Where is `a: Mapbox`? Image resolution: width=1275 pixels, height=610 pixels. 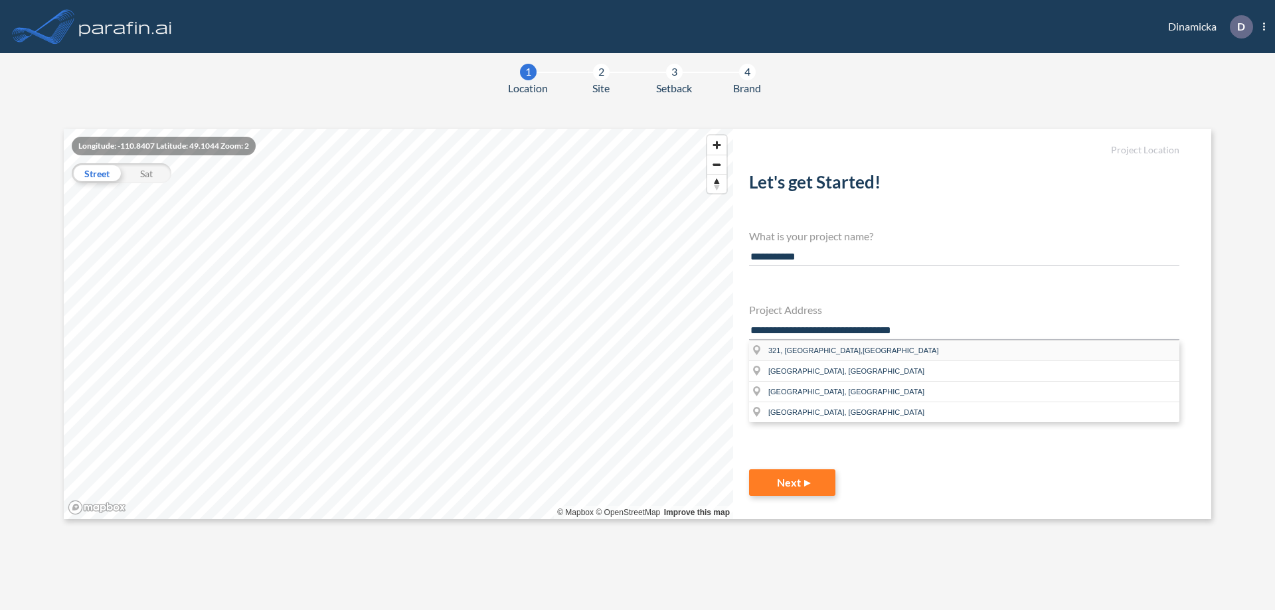 a: Mapbox is located at coordinates (575, 513).